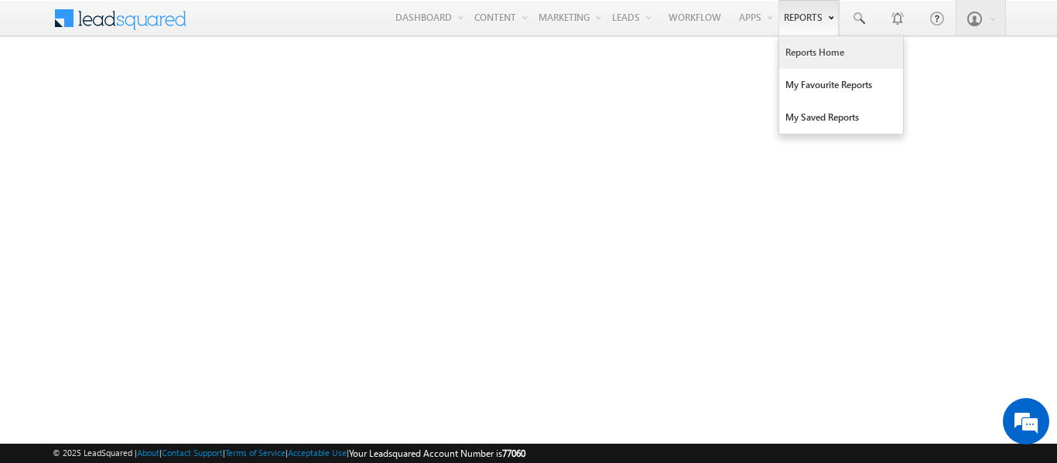  I want to click on a: My Favourite Reports, so click(841, 85).